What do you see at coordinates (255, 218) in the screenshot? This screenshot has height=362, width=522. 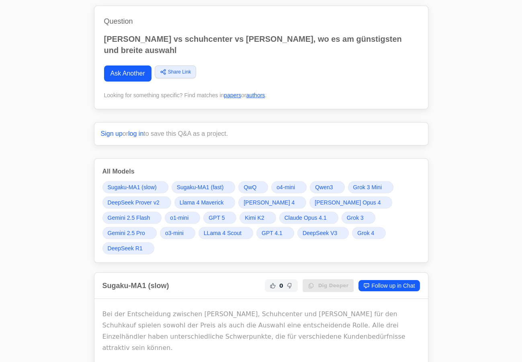 I see `span: Kimi K2` at bounding box center [255, 218].